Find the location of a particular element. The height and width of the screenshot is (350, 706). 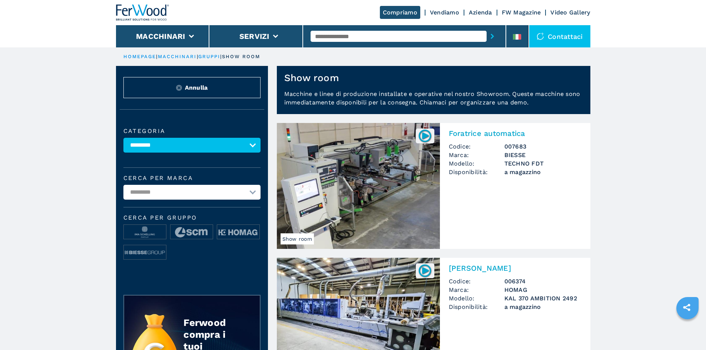

a: macchinari is located at coordinates (177, 56).